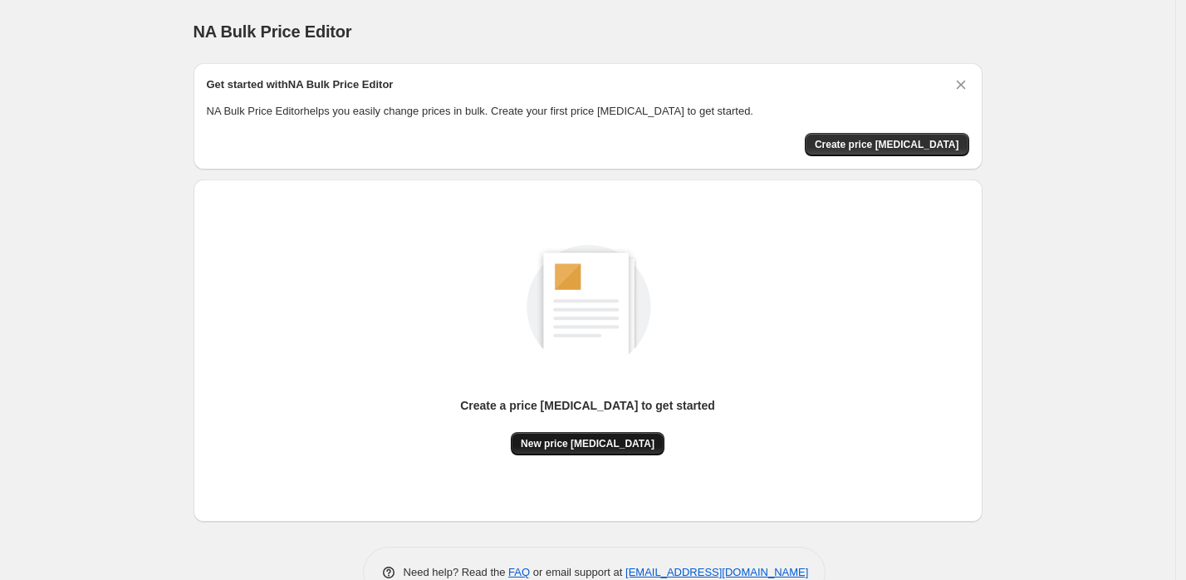 The image size is (1186, 580). What do you see at coordinates (961, 85) in the screenshot?
I see `button: Dismiss card` at bounding box center [961, 85].